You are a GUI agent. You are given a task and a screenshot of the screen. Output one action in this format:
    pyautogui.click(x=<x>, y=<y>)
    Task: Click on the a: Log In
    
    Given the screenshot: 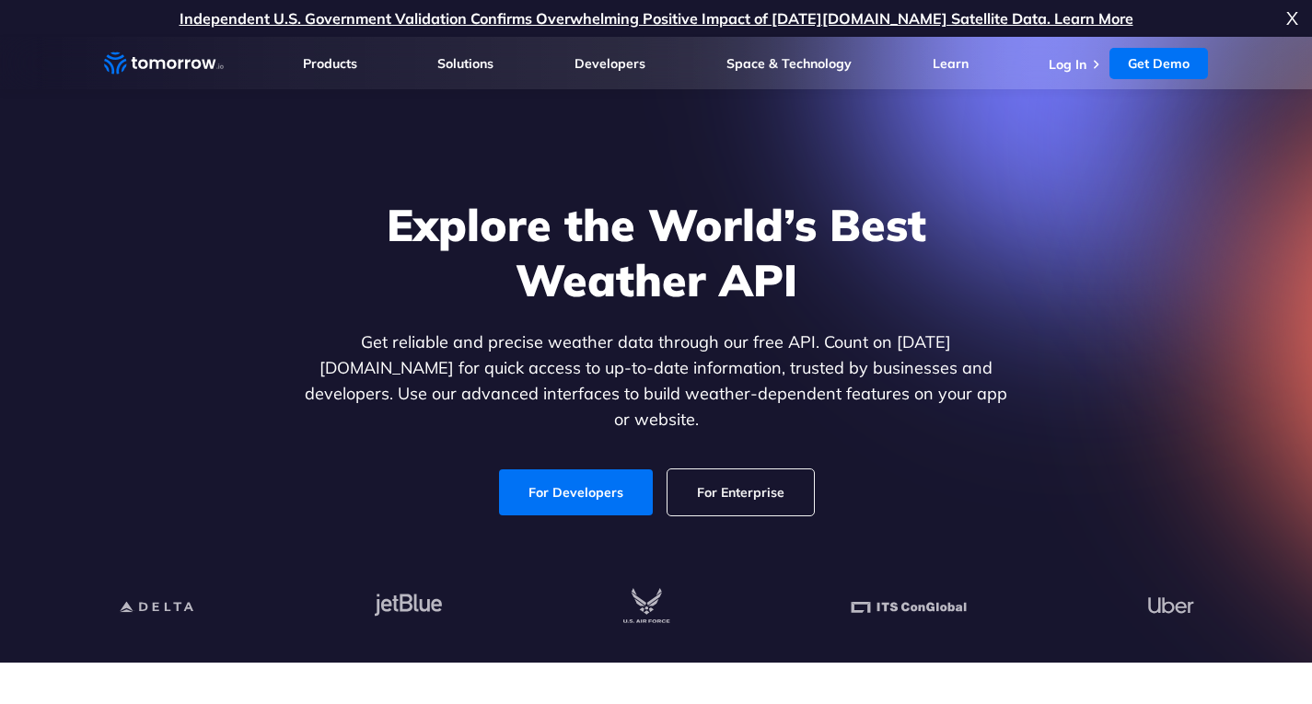 What is the action you would take?
    pyautogui.click(x=1067, y=64)
    